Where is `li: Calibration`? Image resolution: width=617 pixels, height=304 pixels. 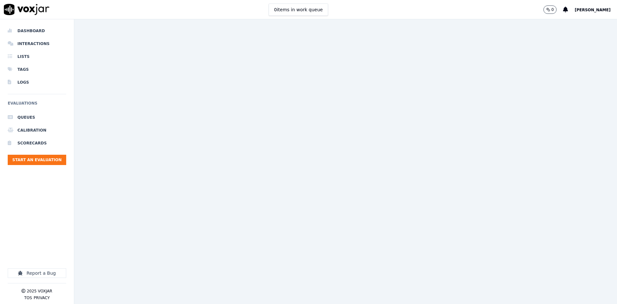
li: Calibration is located at coordinates (37, 130).